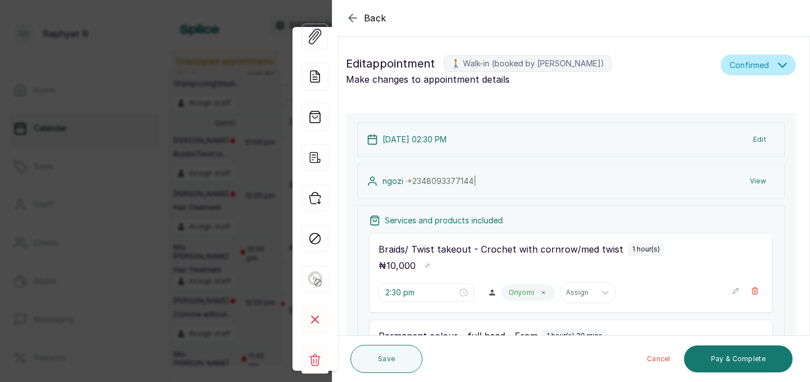 This screenshot has width=810, height=382. Describe the element at coordinates (387, 359) in the screenshot. I see `button: Save` at that location.